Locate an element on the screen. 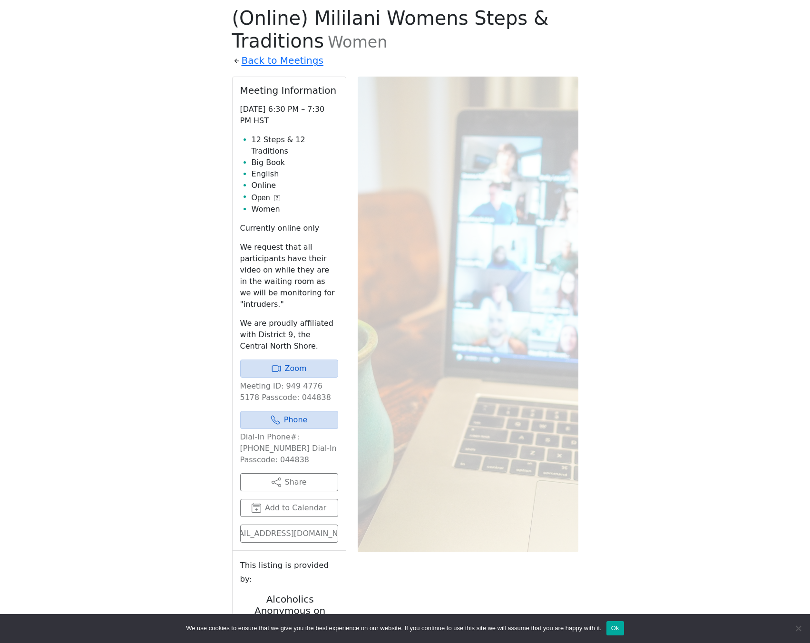 The image size is (810, 643). span: No is located at coordinates (799, 629).